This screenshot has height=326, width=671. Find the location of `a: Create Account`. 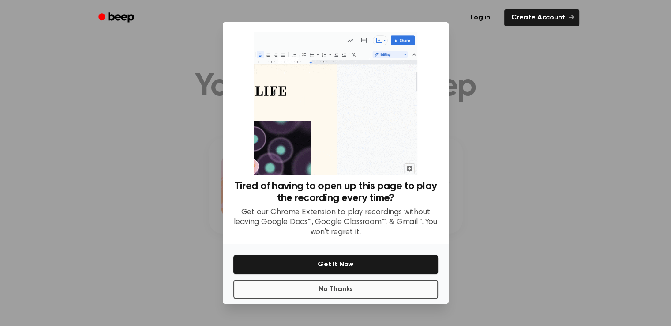

a: Create Account is located at coordinates (542, 18).